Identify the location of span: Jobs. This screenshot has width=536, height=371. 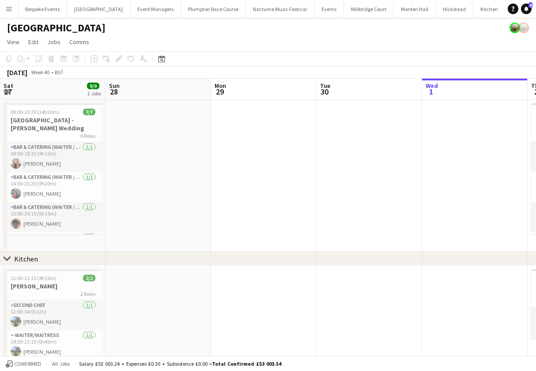
(54, 42).